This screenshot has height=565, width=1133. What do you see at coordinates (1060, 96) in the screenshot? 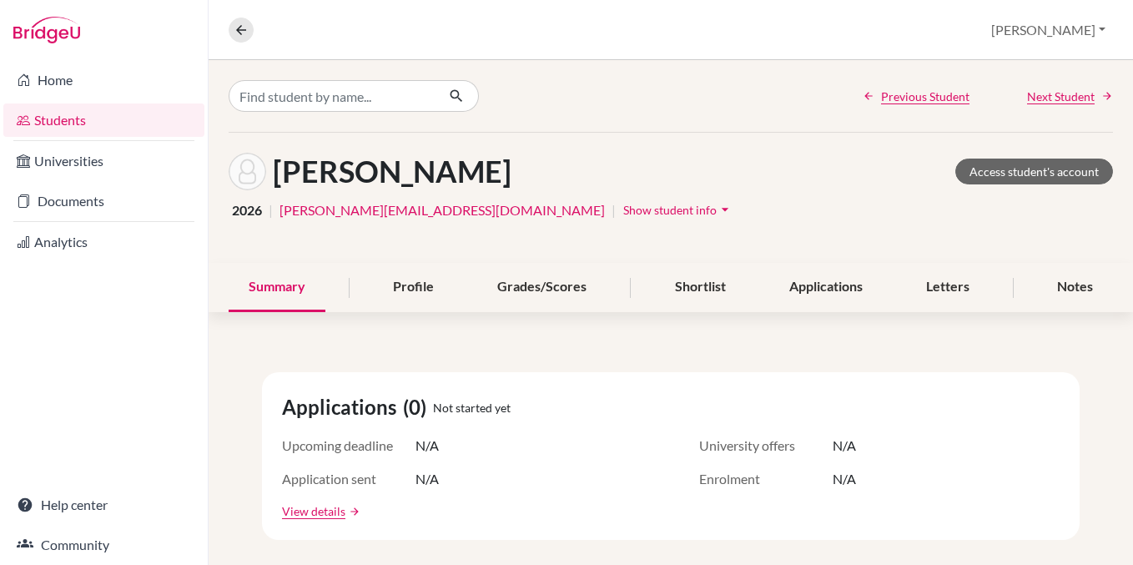
I see `span: Next Student` at bounding box center [1060, 96].